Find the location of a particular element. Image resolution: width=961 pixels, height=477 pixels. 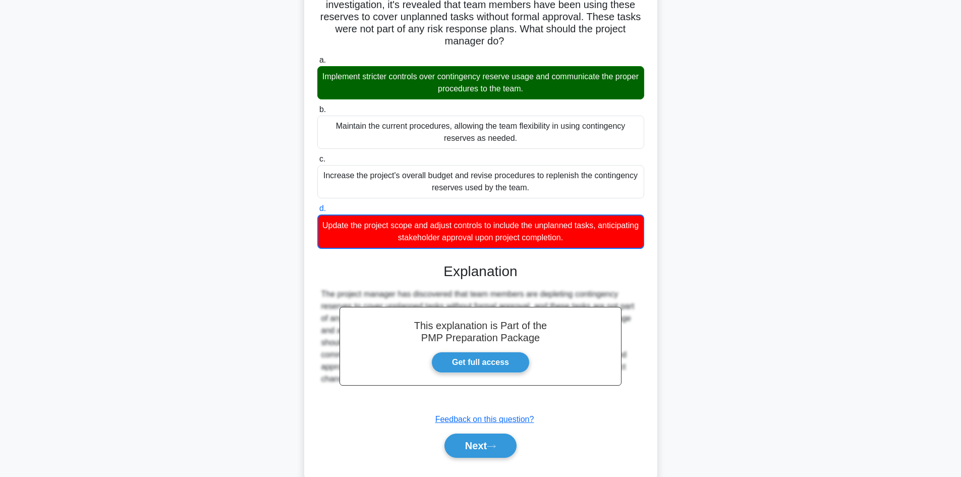

button: Next is located at coordinates (480, 445).